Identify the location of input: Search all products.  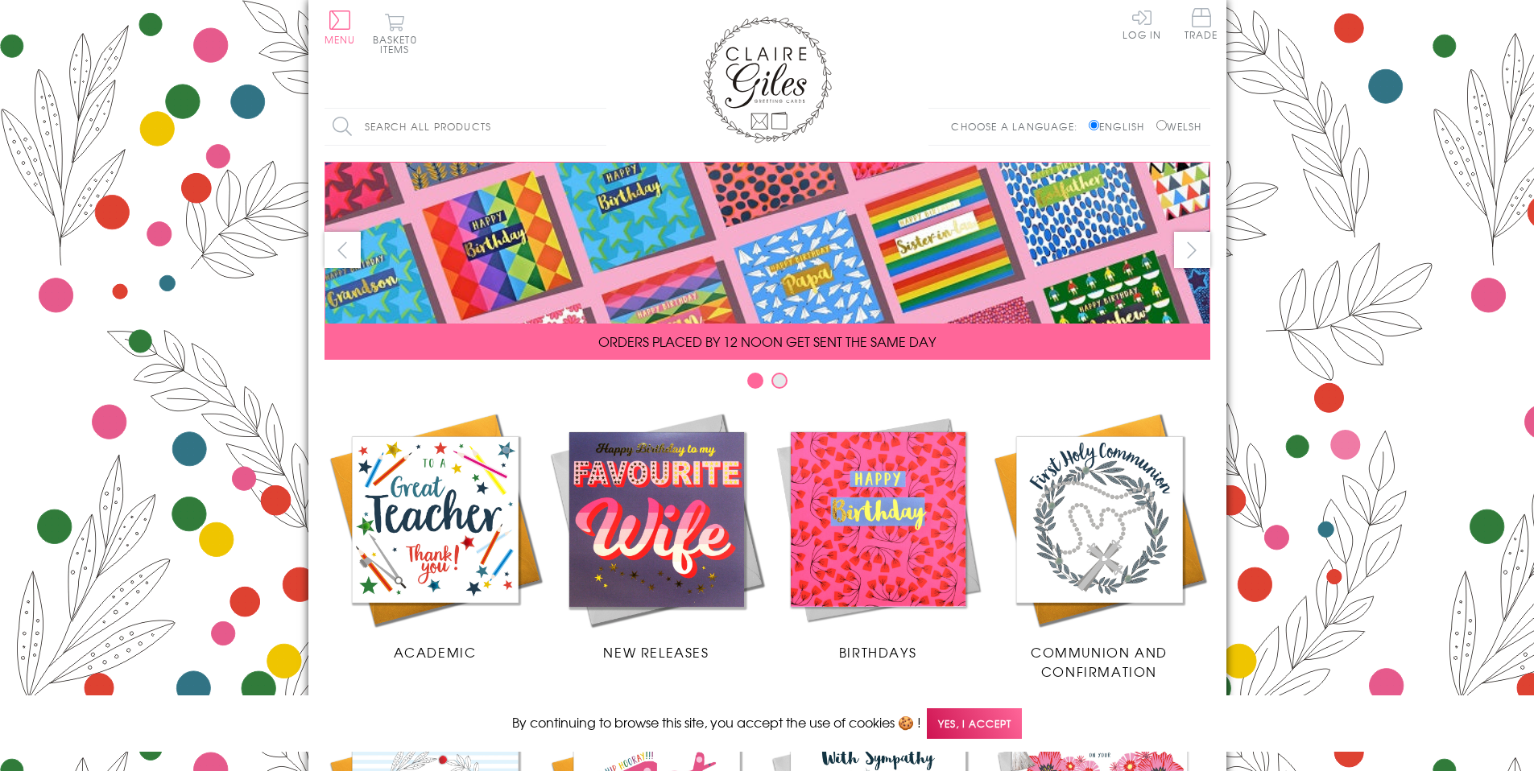
(465, 126).